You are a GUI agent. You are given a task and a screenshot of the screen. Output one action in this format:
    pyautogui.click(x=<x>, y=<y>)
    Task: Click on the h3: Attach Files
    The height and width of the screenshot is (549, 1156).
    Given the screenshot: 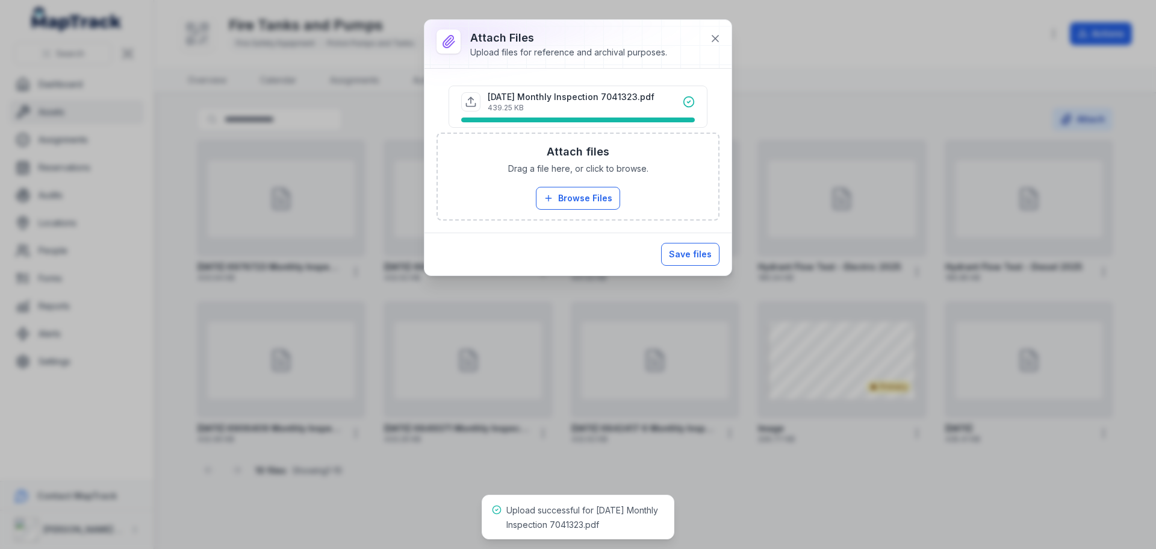 What is the action you would take?
    pyautogui.click(x=569, y=38)
    